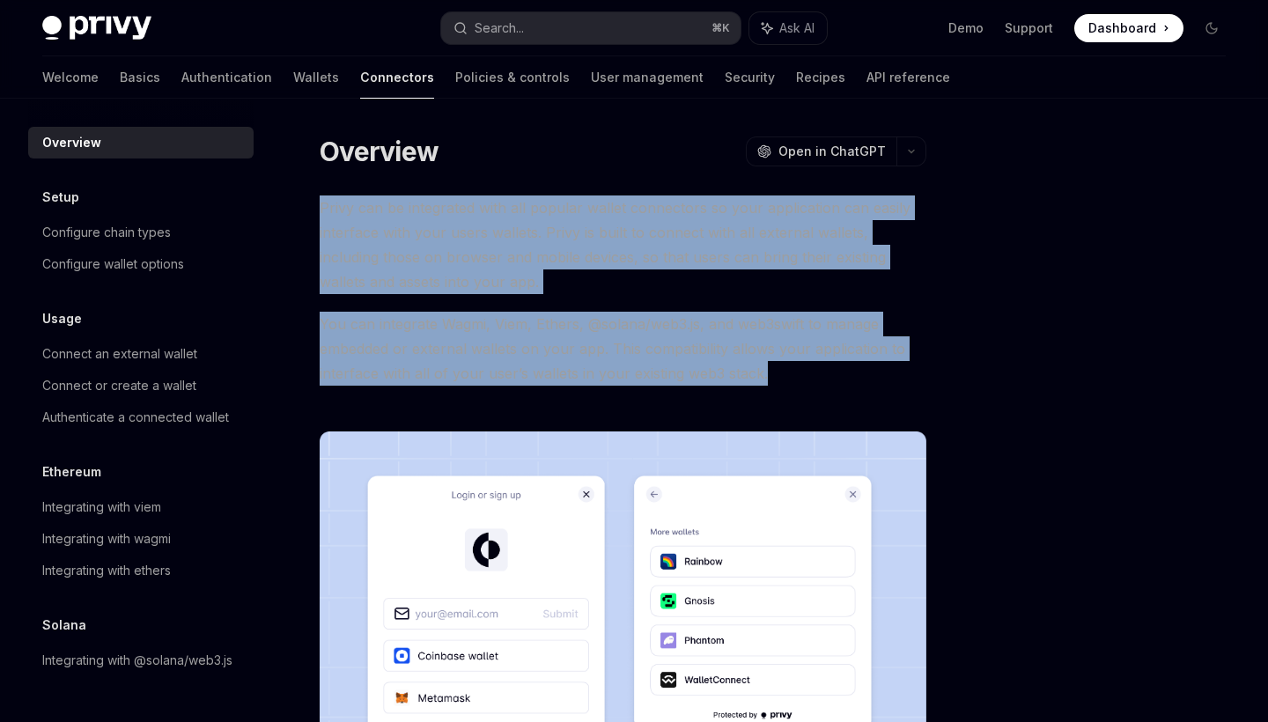 Image resolution: width=1268 pixels, height=722 pixels. I want to click on div: Connect an external wallet, so click(120, 354).